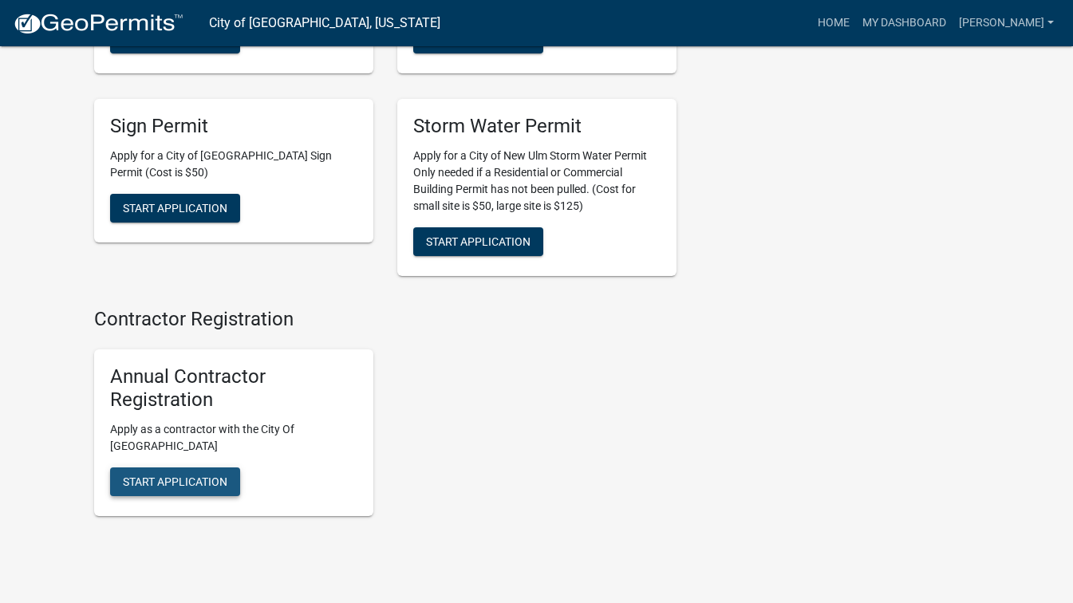 The image size is (1073, 603). What do you see at coordinates (537, 126) in the screenshot?
I see `h5: Storm Water Permit` at bounding box center [537, 126].